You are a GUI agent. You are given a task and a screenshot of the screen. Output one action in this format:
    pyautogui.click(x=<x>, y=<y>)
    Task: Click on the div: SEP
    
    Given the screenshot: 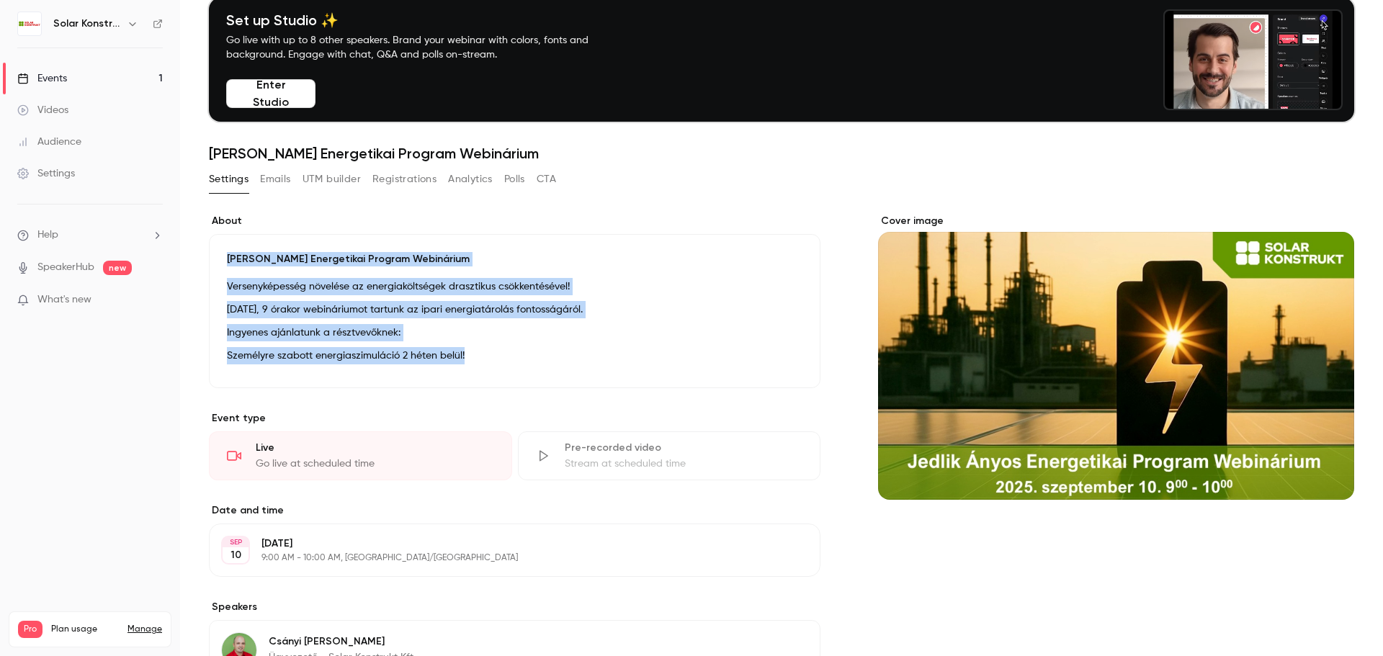 What is the action you would take?
    pyautogui.click(x=235, y=542)
    